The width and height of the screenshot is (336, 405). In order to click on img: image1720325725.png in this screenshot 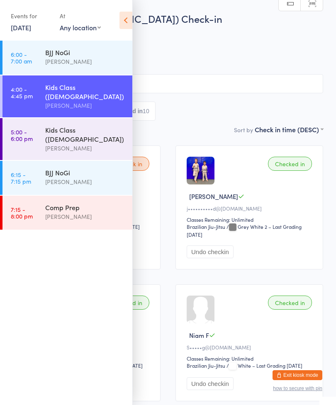, I will do `click(200, 171)`.